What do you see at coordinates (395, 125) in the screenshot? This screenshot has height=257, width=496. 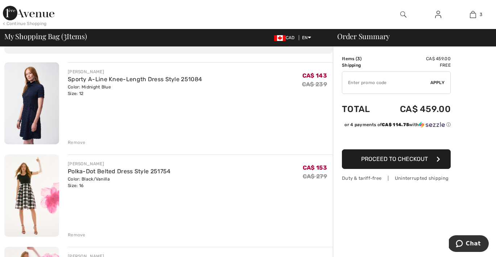 I see `span: CA$ 114.75` at bounding box center [395, 125].